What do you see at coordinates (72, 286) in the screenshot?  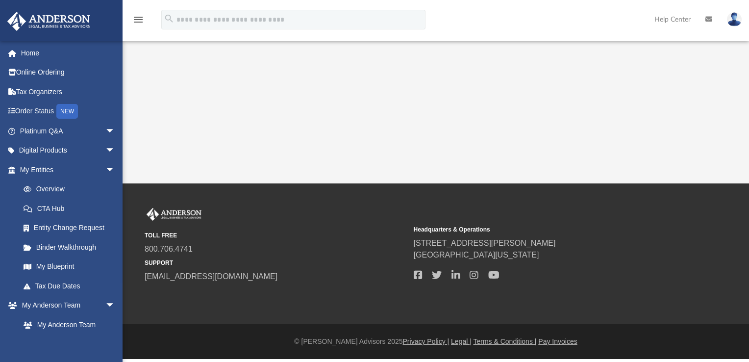 I see `a: Tax Due Dates` at bounding box center [72, 286].